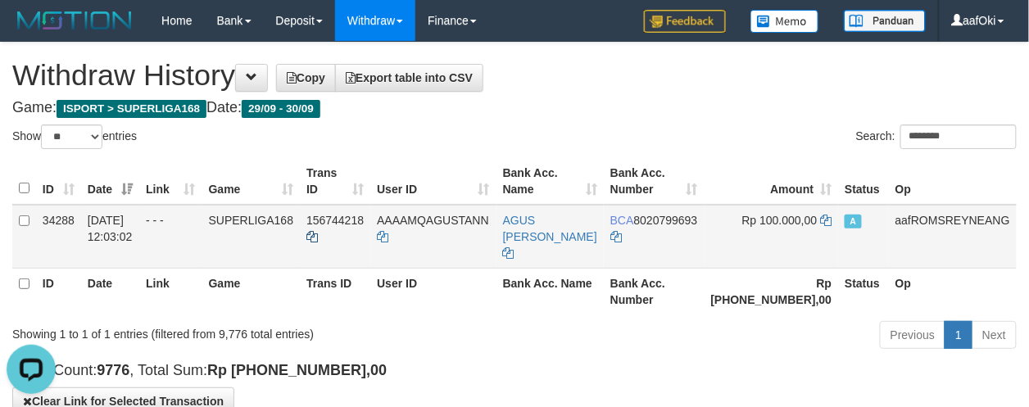 This screenshot has width=1029, height=407. I want to click on a: Copy, so click(306, 78).